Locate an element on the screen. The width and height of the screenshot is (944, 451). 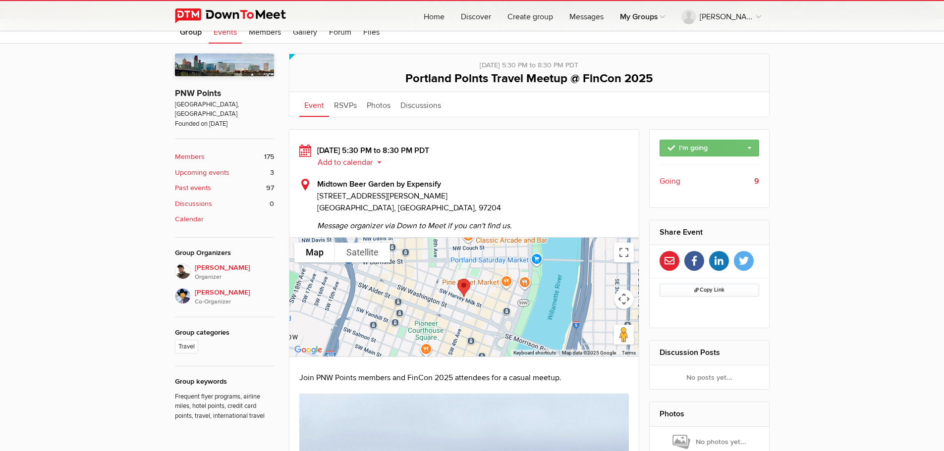
img: Stefan Krasowski is located at coordinates (183, 272).